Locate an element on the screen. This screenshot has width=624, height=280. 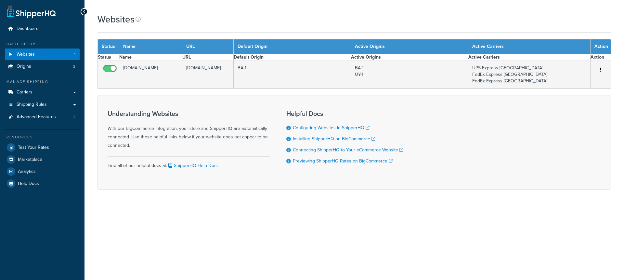
li: Dashboard is located at coordinates (42, 29).